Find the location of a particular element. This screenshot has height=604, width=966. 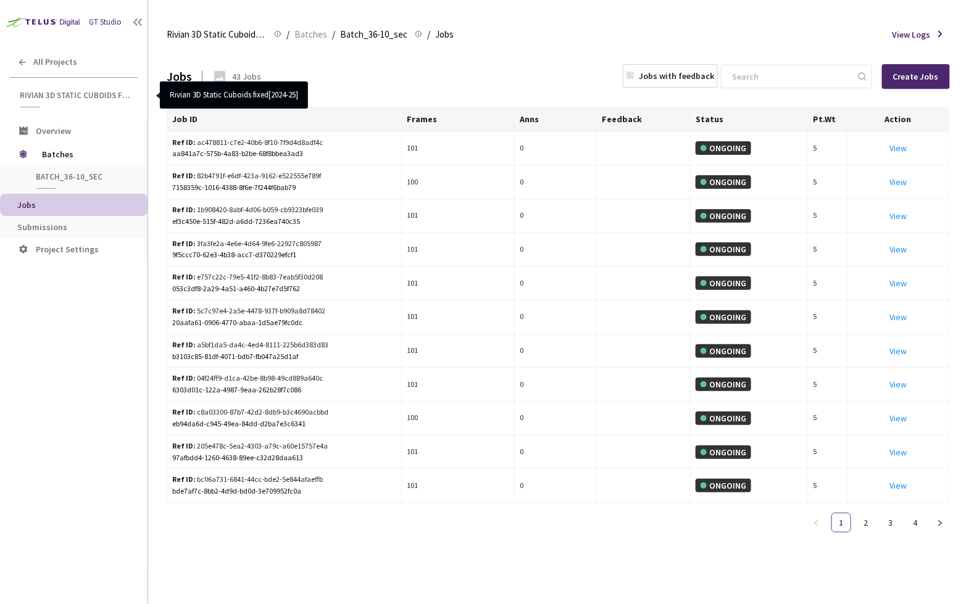

div: ef3c450e-515f-482d-a6dd-7236ea740c35 is located at coordinates (284, 222).